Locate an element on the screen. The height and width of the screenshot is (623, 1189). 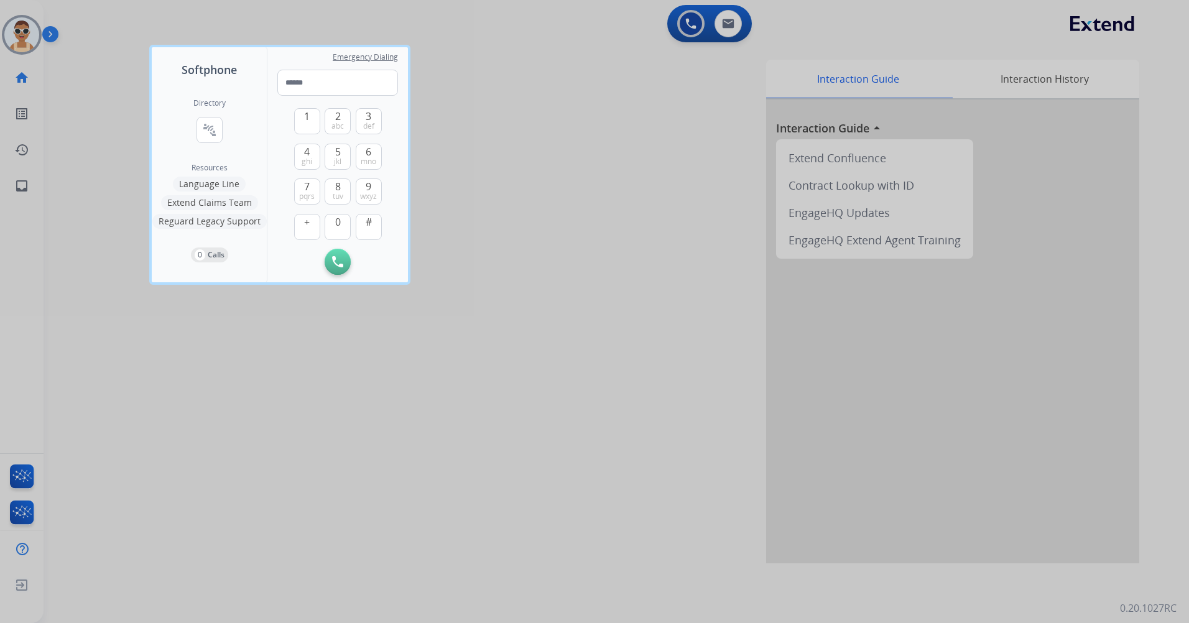
p: 0.20.1027RC is located at coordinates (1148, 608).